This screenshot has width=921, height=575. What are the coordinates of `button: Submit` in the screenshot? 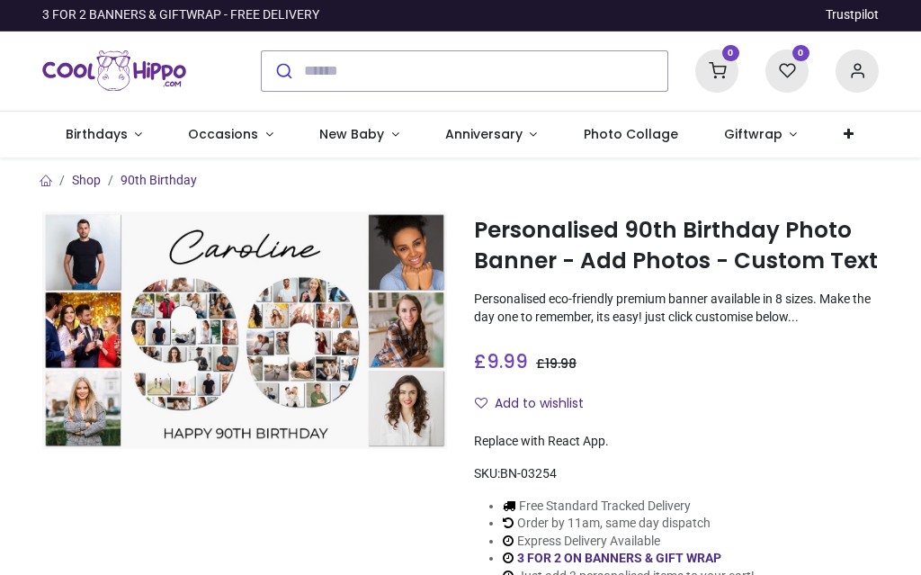 It's located at (283, 71).